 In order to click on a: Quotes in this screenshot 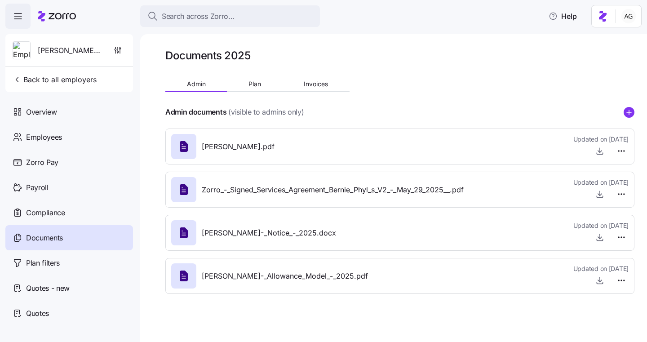, I will do `click(69, 313)`.